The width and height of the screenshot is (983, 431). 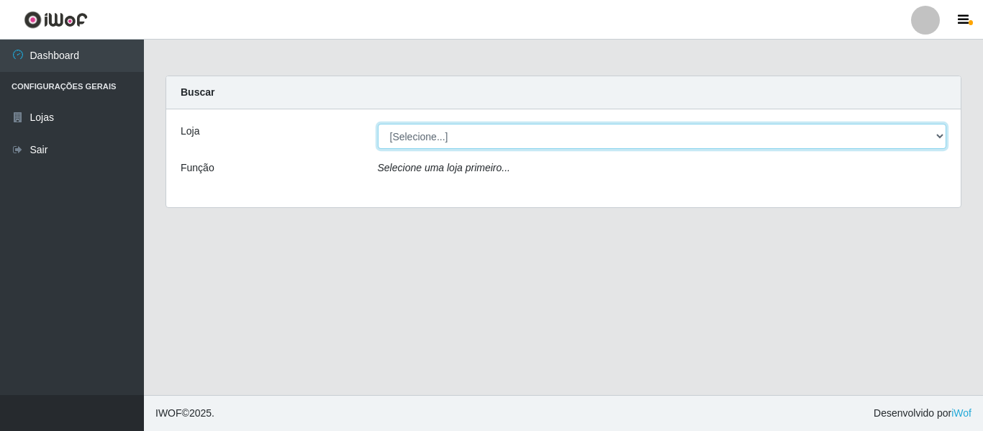 I want to click on img: CoreUI Logo, so click(x=55, y=19).